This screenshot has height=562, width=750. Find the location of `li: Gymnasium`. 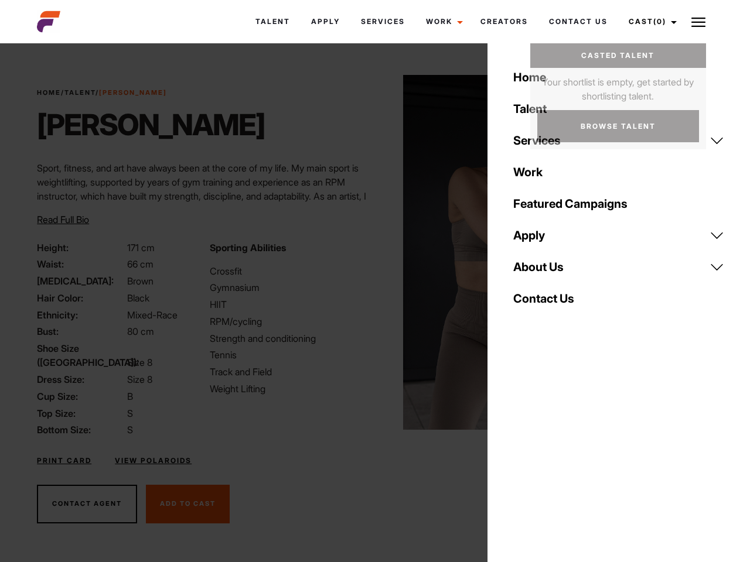

li: Gymnasium is located at coordinates (289, 288).